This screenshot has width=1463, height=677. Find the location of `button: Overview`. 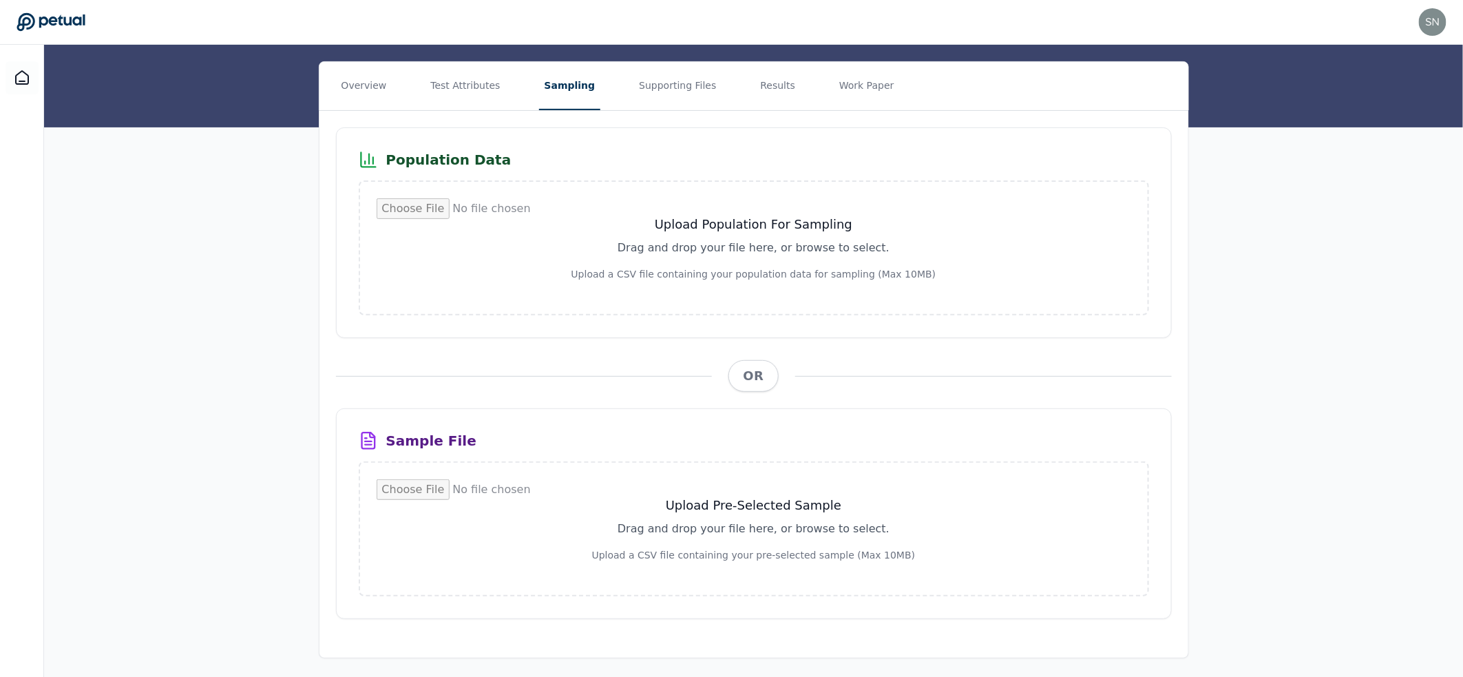

button: Overview is located at coordinates (364, 86).